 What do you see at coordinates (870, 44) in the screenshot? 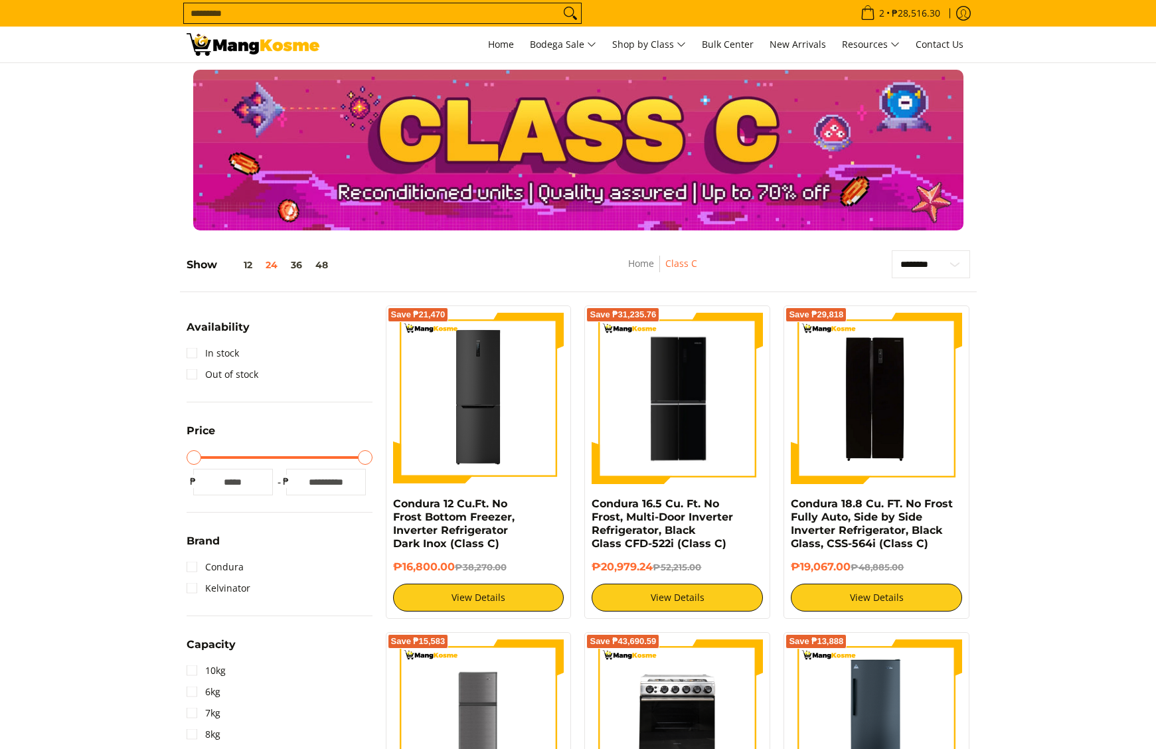
I see `span: Resources` at bounding box center [870, 44].